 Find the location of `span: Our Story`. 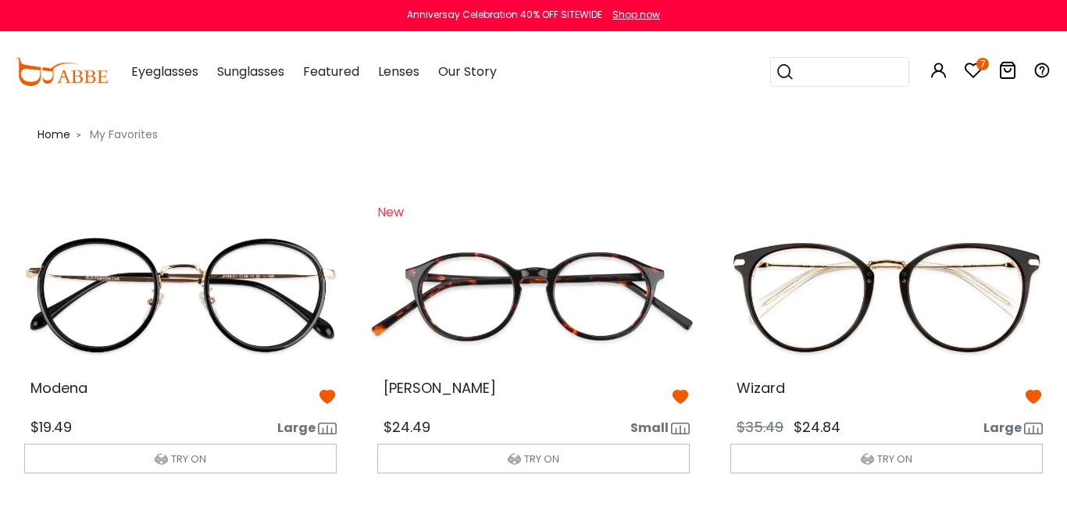

span: Our Story is located at coordinates (467, 71).